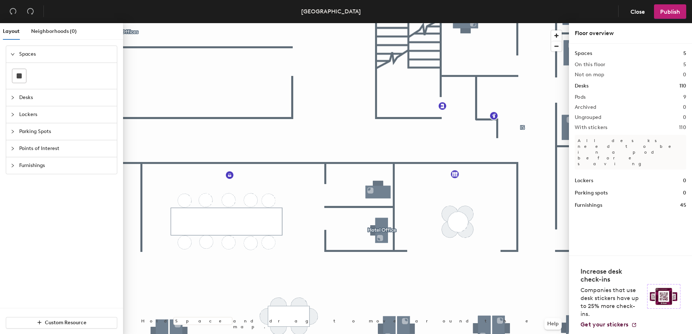 This screenshot has height=334, width=692. What do you see at coordinates (590, 65) in the screenshot?
I see `h2: On this floor` at bounding box center [590, 65].